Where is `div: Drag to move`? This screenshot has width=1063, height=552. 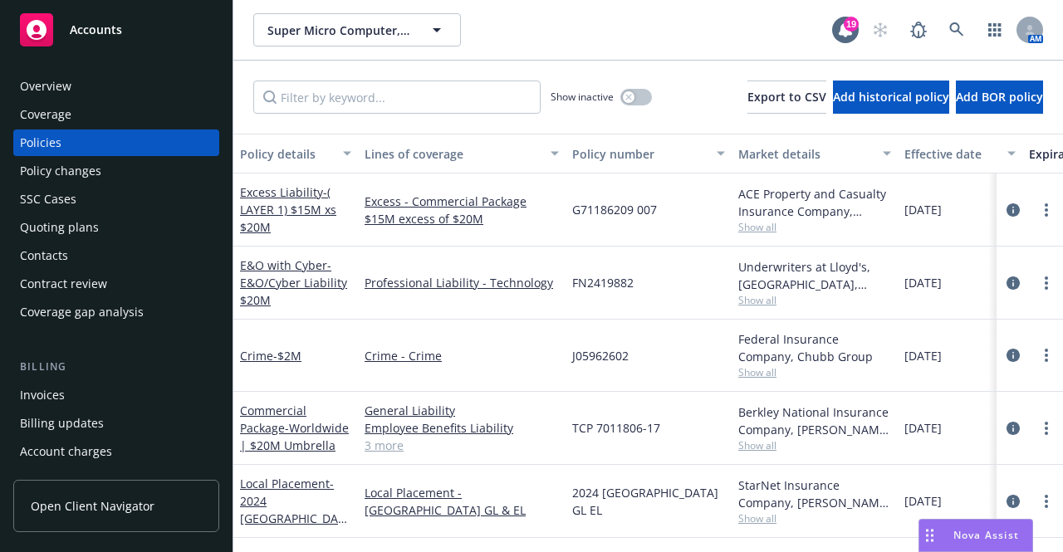 div: Drag to move is located at coordinates (929, 536).